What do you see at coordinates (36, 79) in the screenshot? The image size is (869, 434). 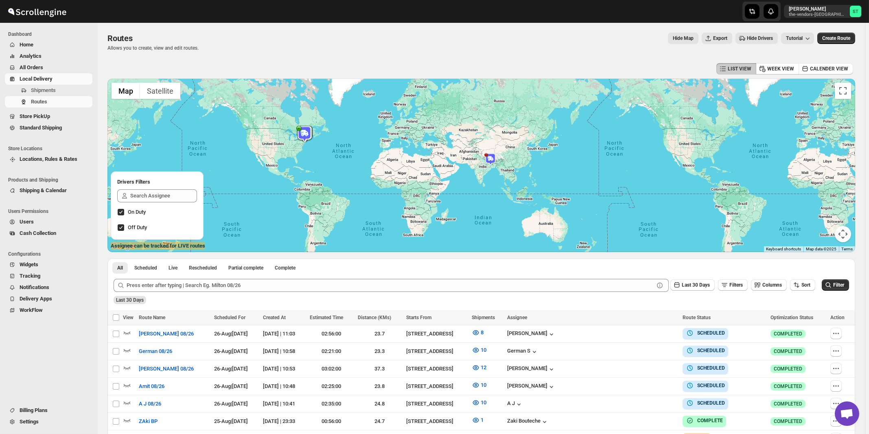 I see `span: Local Delivery` at bounding box center [36, 79].